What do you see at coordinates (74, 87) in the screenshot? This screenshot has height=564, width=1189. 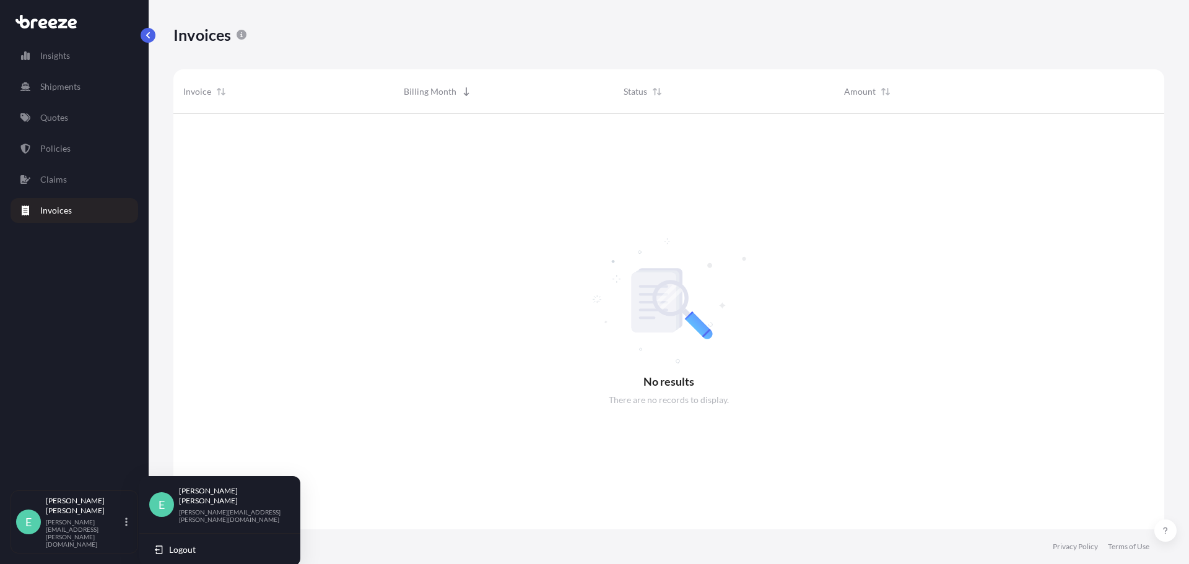 I see `a: Shipments` at bounding box center [74, 87].